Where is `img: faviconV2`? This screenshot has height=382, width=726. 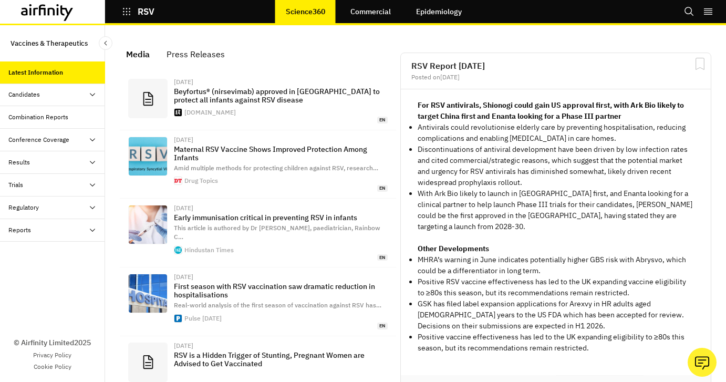
img: faviconV2 is located at coordinates (178, 112).